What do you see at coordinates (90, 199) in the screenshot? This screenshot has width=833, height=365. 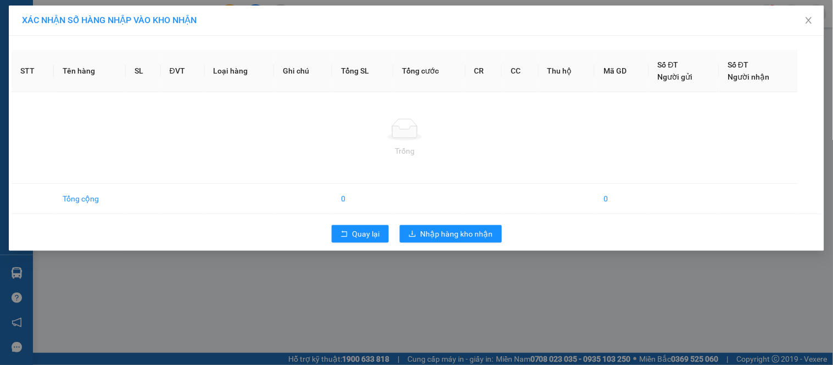 I see `td: Tổng cộng` at bounding box center [90, 199].